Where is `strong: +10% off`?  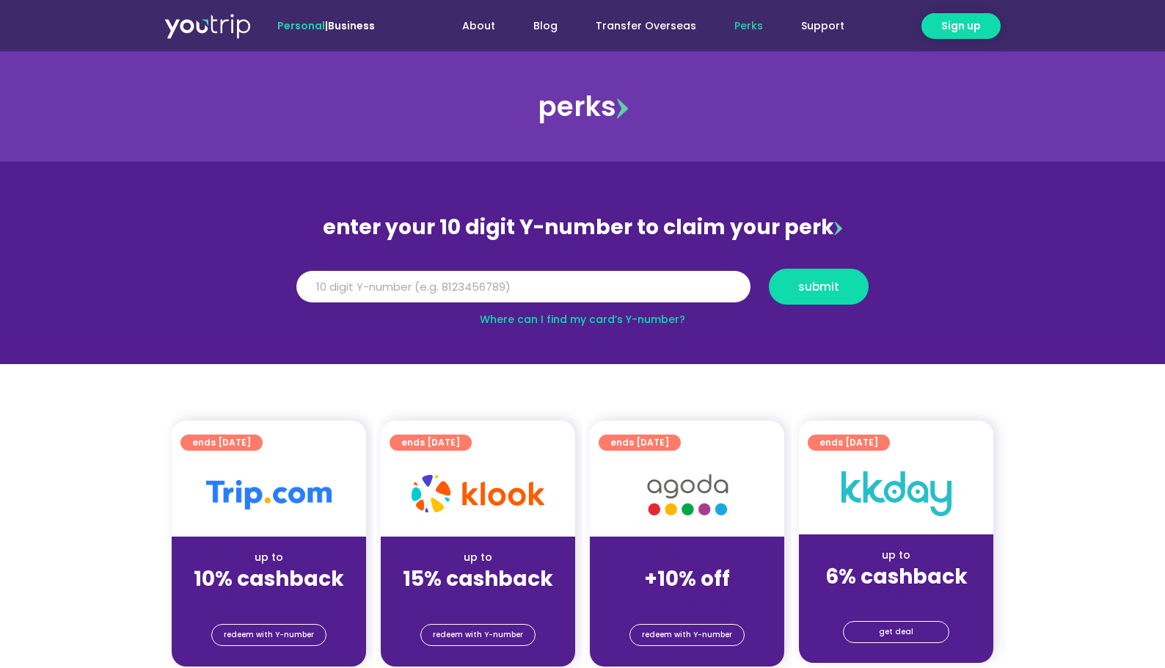 strong: +10% off is located at coordinates (687, 578).